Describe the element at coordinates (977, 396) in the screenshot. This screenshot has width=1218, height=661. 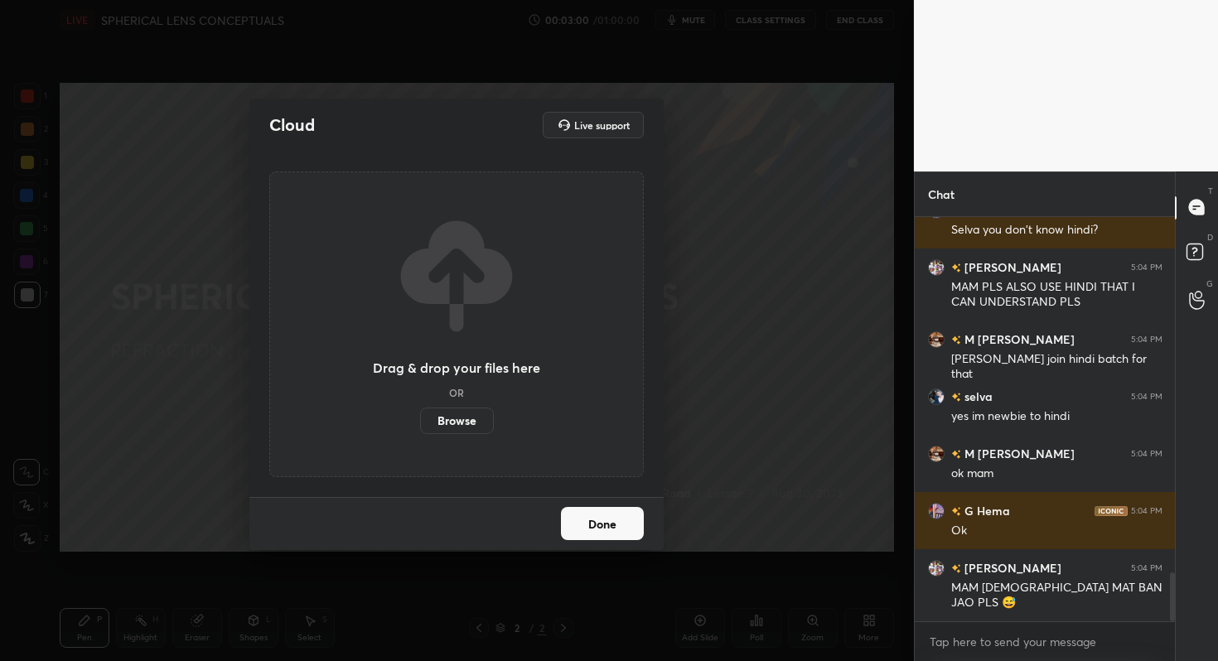
I see `h6: selva` at that location.